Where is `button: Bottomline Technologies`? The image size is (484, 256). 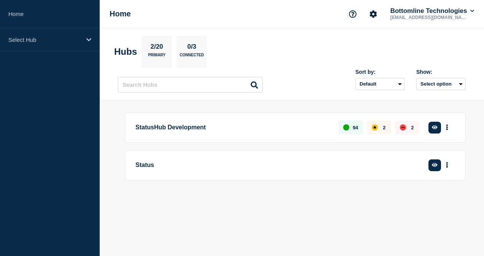
button: Bottomline Technologies is located at coordinates (432, 11).